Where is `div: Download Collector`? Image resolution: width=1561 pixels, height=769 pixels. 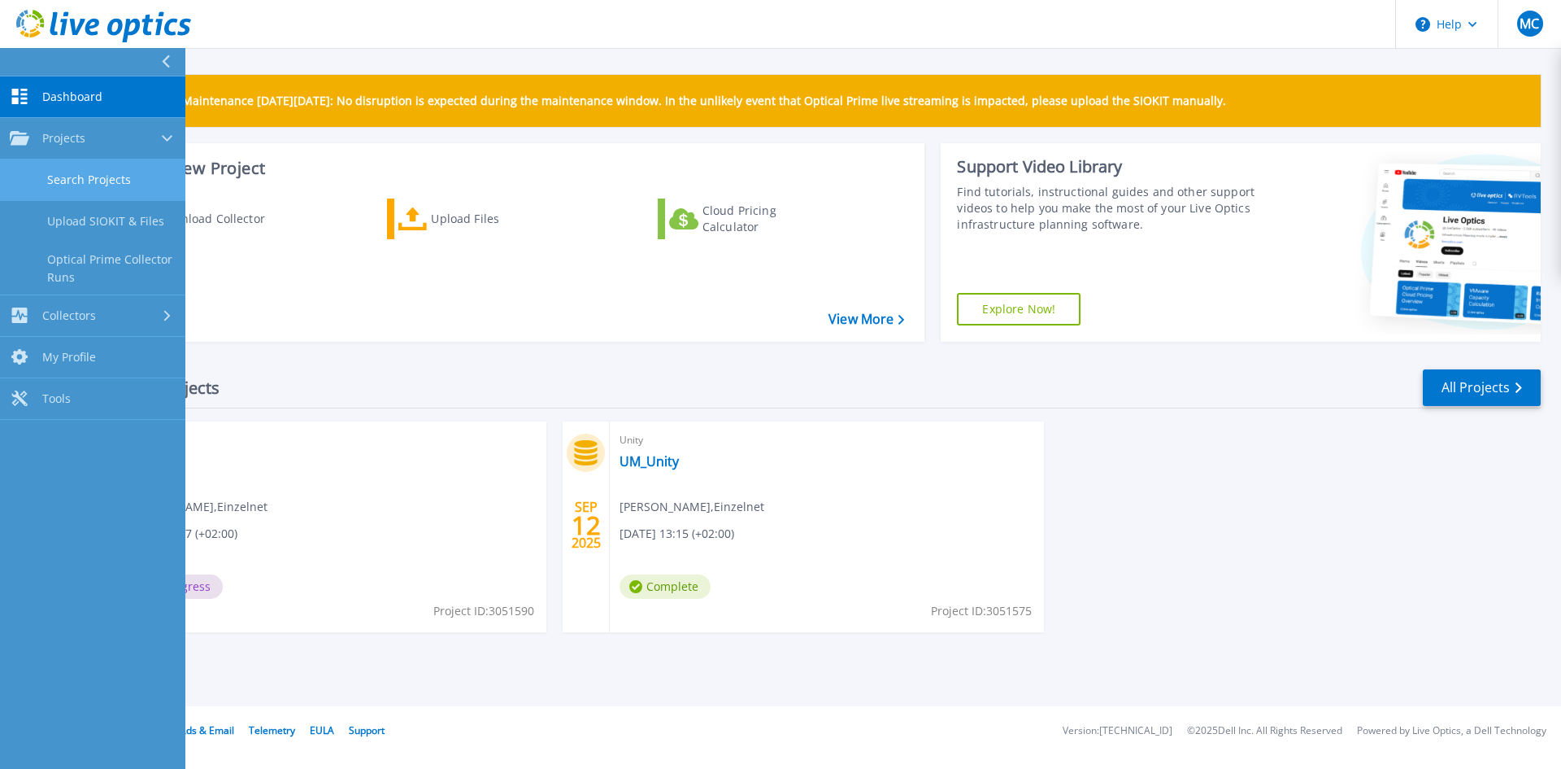
div: Download Collector is located at coordinates (222, 219).